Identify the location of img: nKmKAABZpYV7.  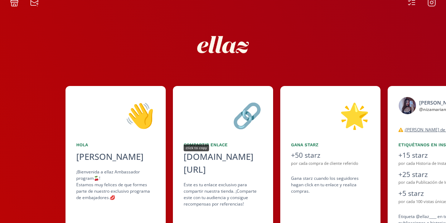
(223, 45).